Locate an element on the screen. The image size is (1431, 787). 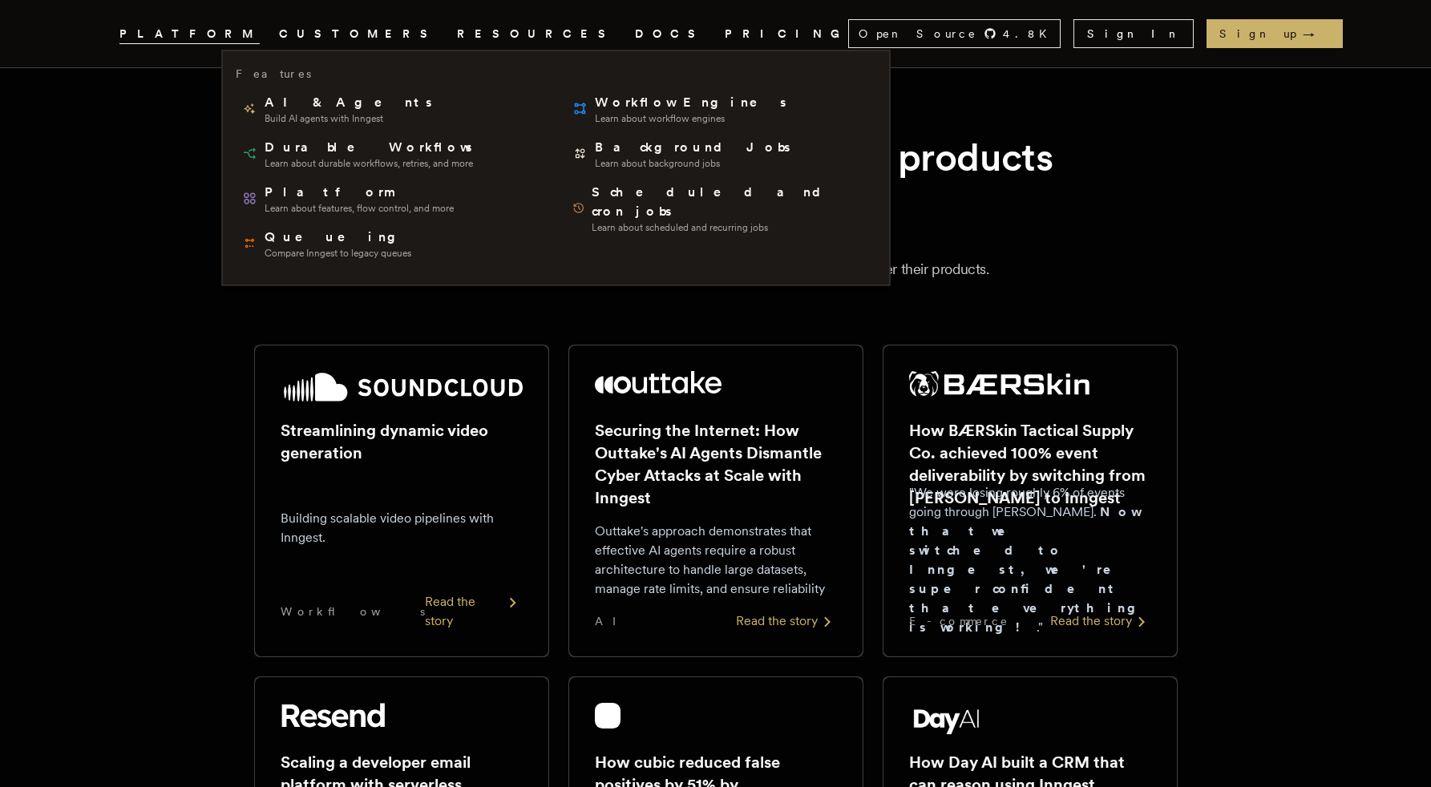
span: Background Jobs is located at coordinates (694, 148).